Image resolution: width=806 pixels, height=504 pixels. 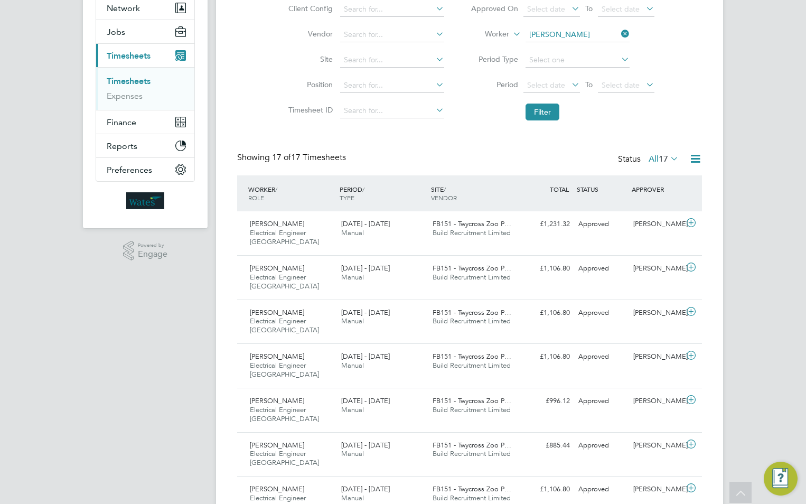 I want to click on span: 17, so click(x=664, y=159).